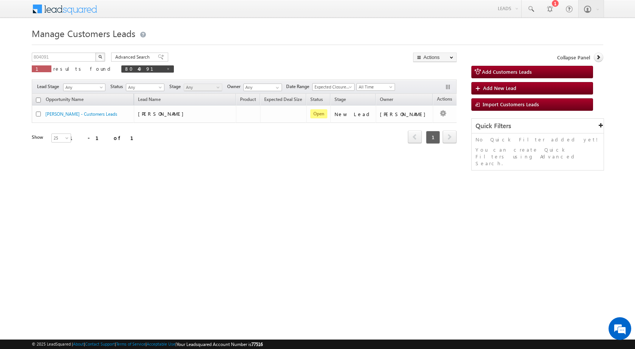 The height and width of the screenshot is (349, 635). Describe the element at coordinates (50, 87) in the screenshot. I see `span: Lead Stage` at that location.